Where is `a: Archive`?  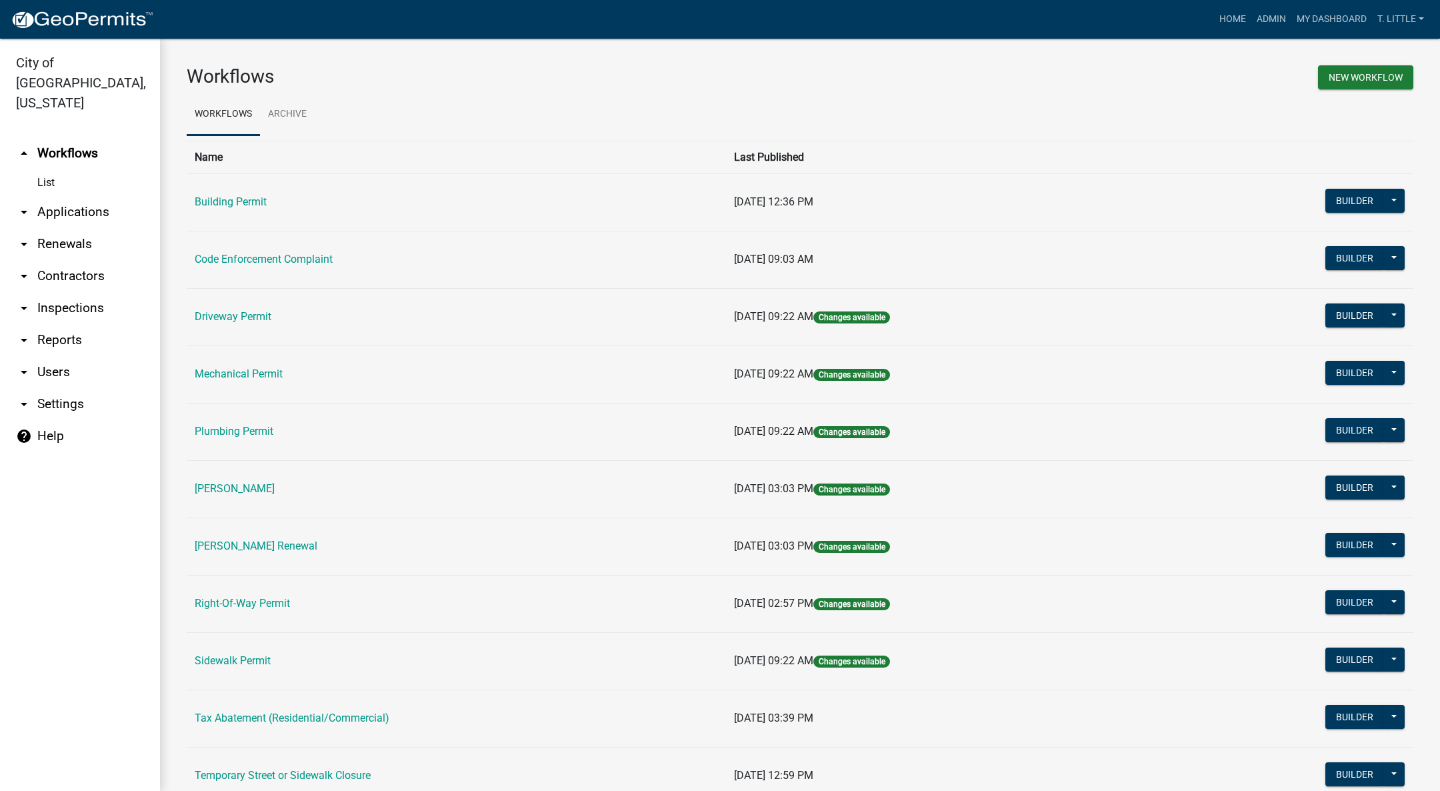
a: Archive is located at coordinates (287, 115).